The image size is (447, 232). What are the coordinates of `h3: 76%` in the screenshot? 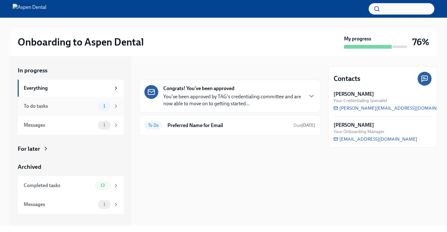 It's located at (421, 42).